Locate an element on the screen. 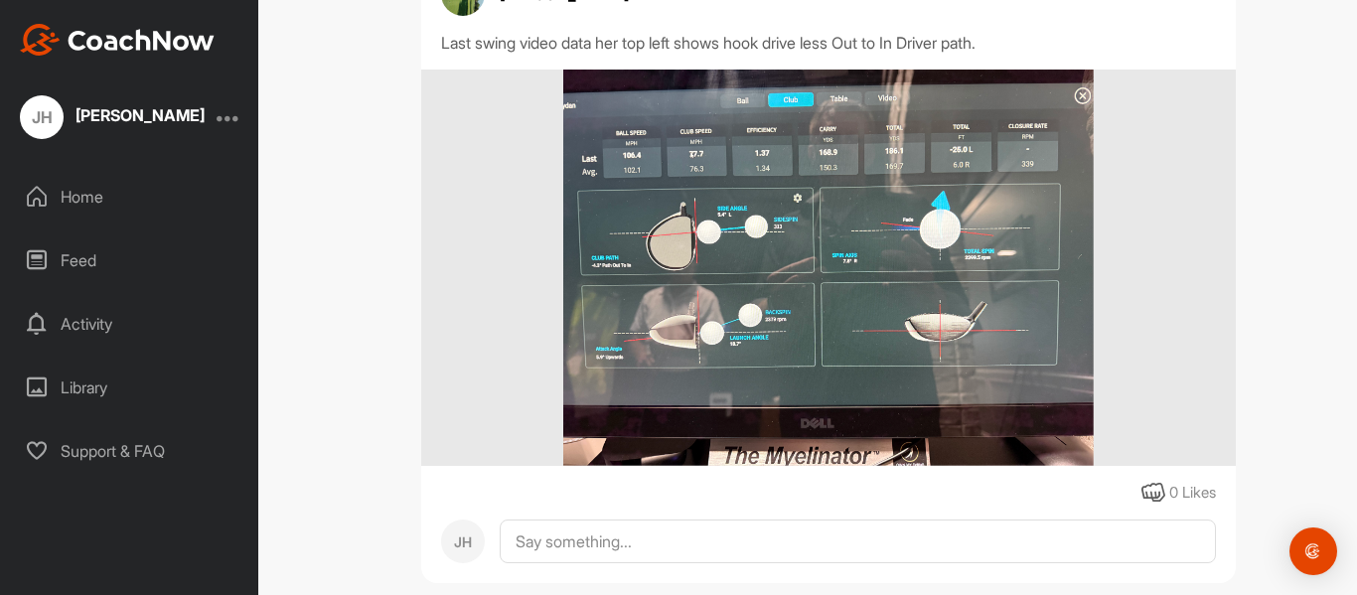 The height and width of the screenshot is (595, 1357). div: Feed is located at coordinates (130, 260).